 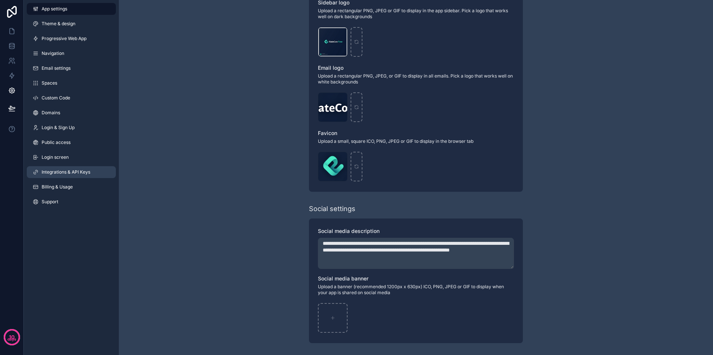 What do you see at coordinates (53, 53) in the screenshot?
I see `span: Navigation` at bounding box center [53, 53].